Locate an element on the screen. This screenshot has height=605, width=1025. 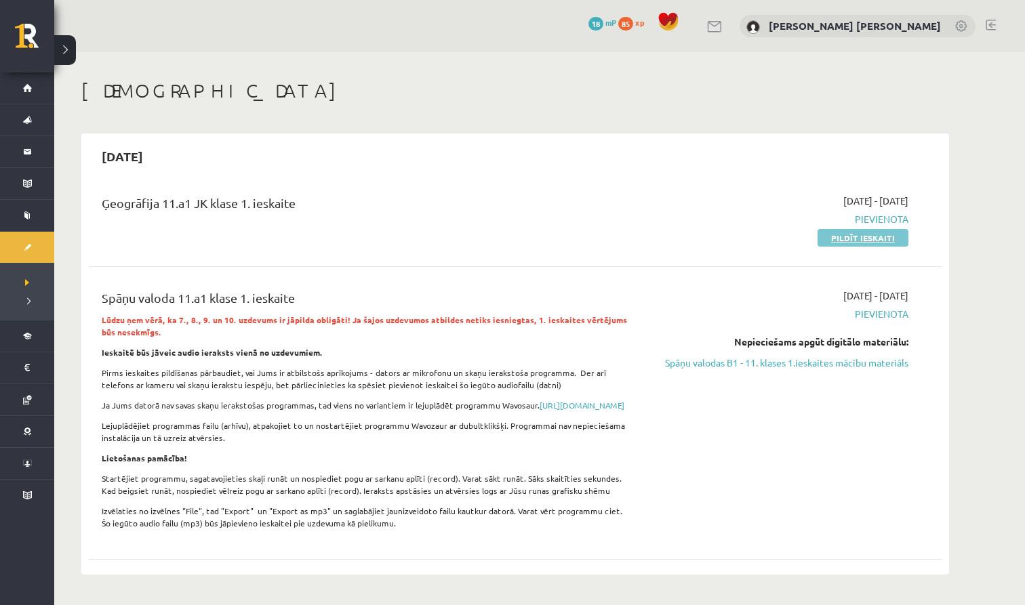
a: Rīgas 1. Tālmācības vidusskola is located at coordinates (35, 41).